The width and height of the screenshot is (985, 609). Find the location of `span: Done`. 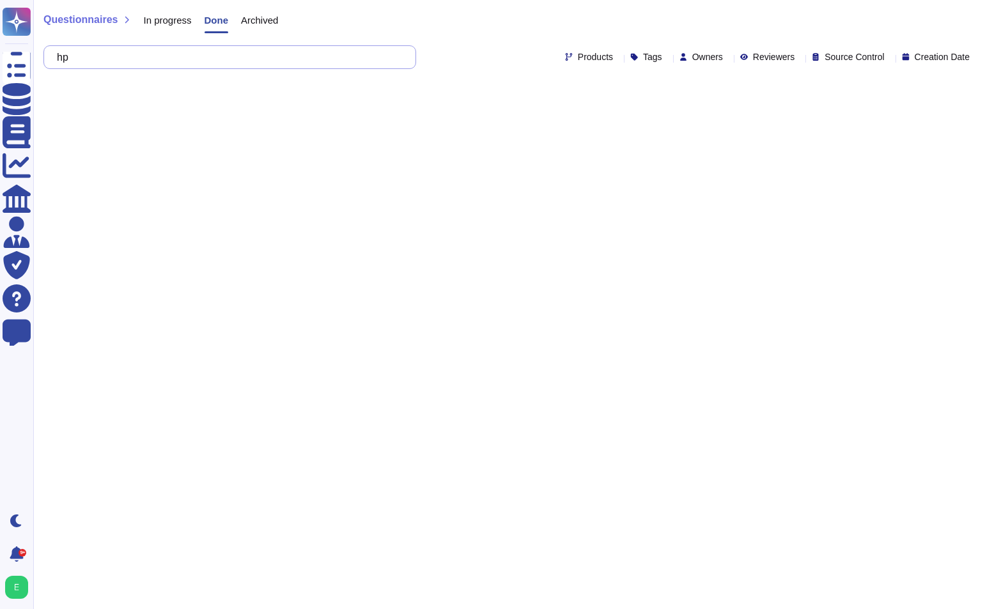

span: Done is located at coordinates (217, 20).